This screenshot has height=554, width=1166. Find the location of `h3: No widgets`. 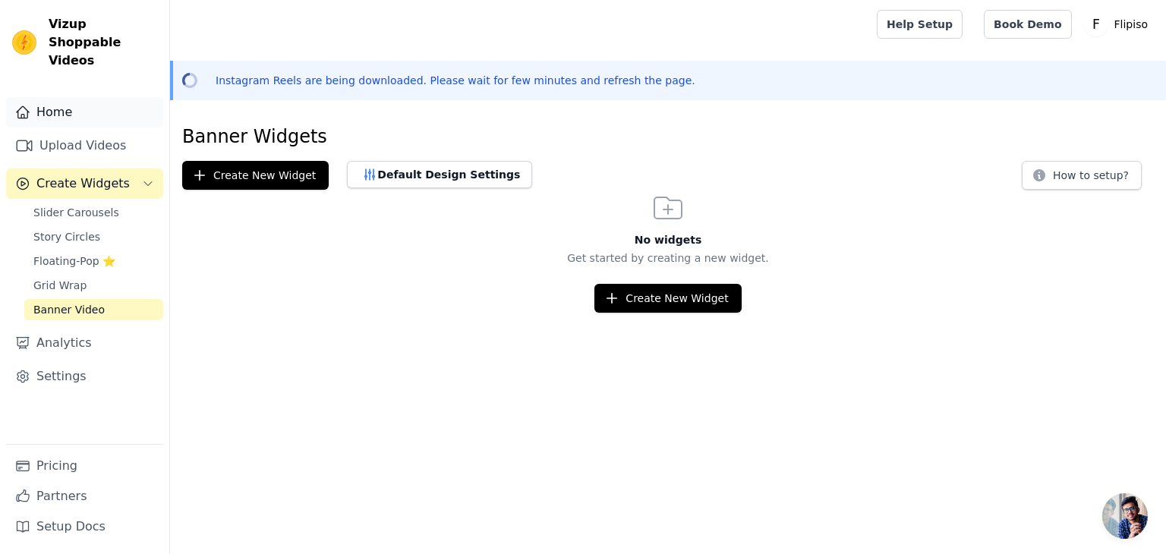

h3: No widgets is located at coordinates (668, 240).